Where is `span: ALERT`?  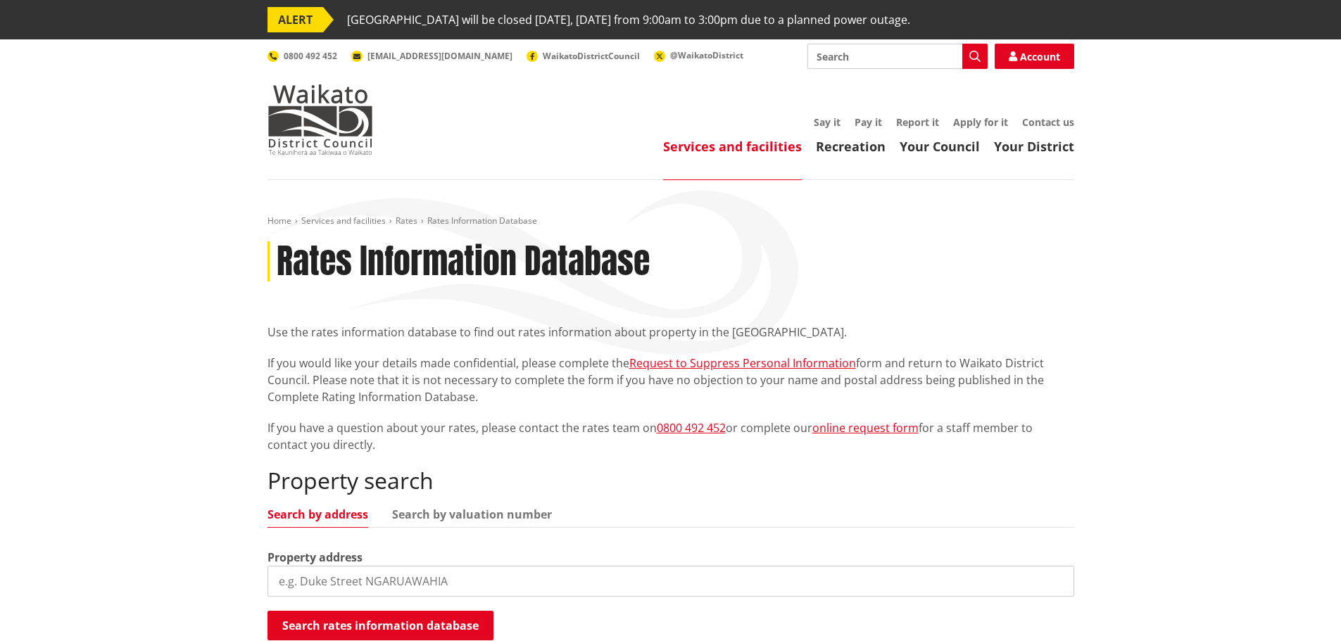
span: ALERT is located at coordinates (295, 20).